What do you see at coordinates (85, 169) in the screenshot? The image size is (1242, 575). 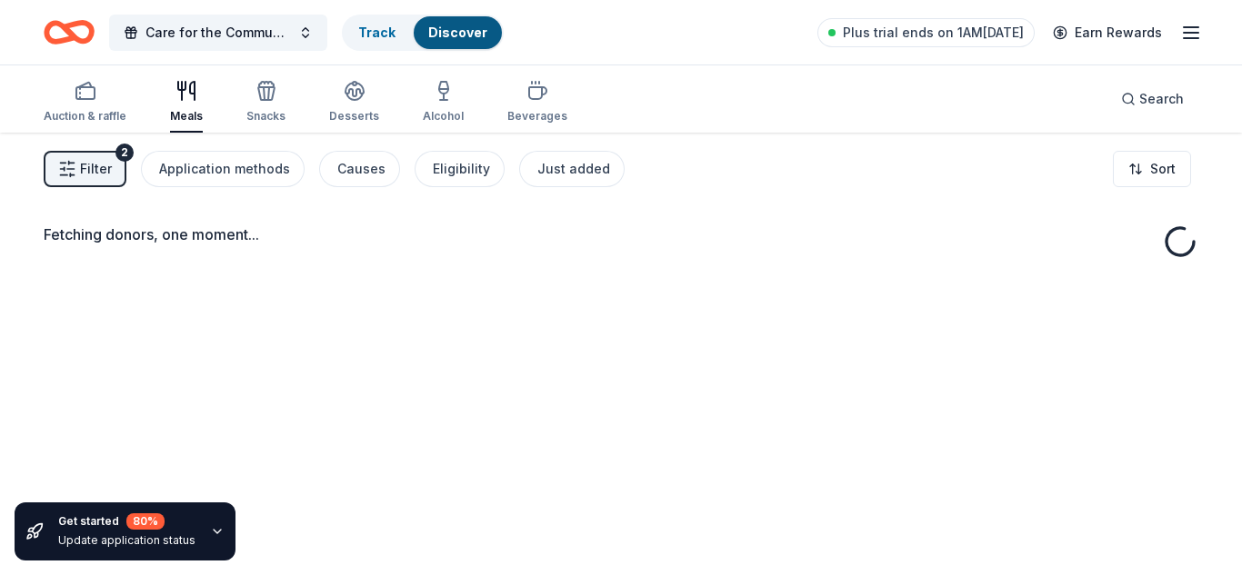 I see `button: Filter2` at bounding box center [85, 169].